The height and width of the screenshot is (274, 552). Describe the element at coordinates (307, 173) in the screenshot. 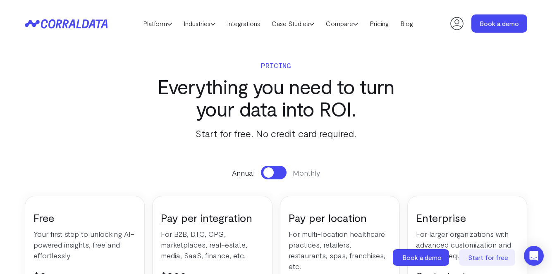

I see `span: Monthly` at that location.